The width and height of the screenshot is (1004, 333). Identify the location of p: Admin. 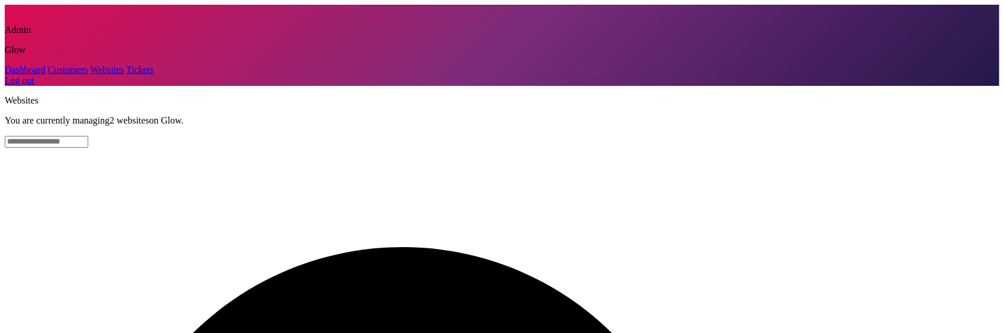
(502, 30).